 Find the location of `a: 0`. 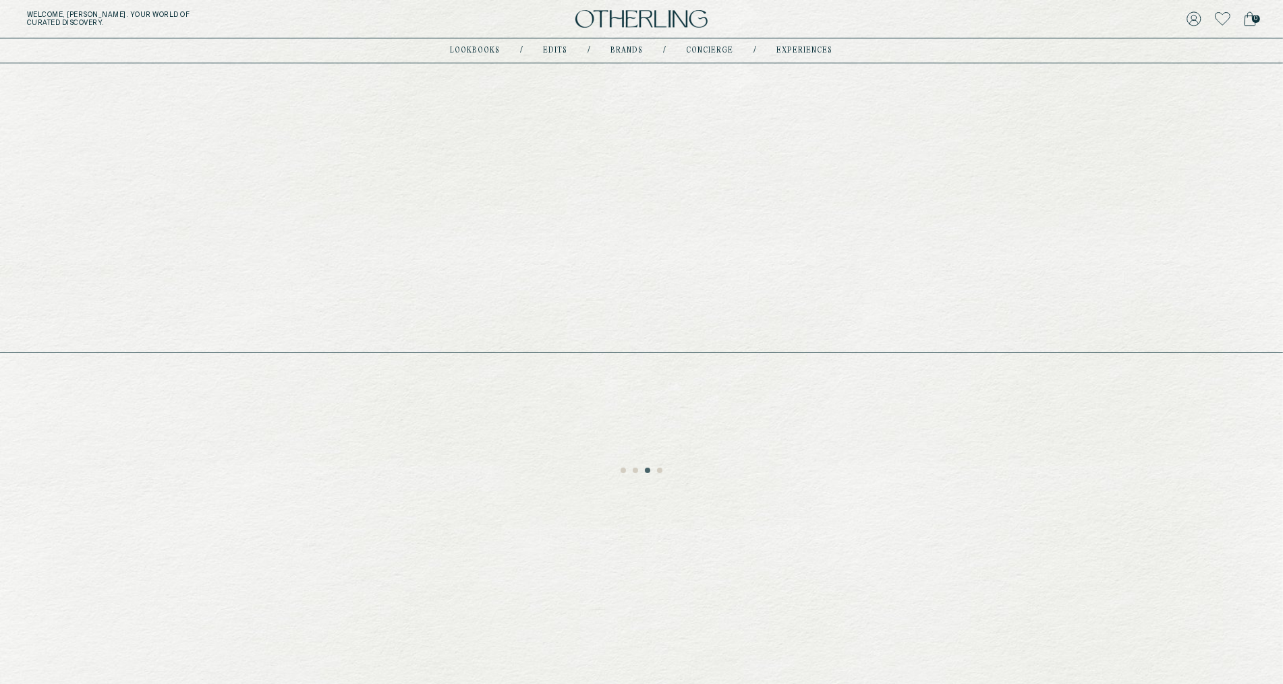

a: 0 is located at coordinates (1250, 19).